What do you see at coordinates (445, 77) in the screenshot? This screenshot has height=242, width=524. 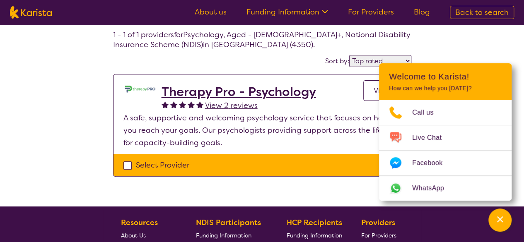 I see `h2: Welcome to Karista!` at bounding box center [445, 77].